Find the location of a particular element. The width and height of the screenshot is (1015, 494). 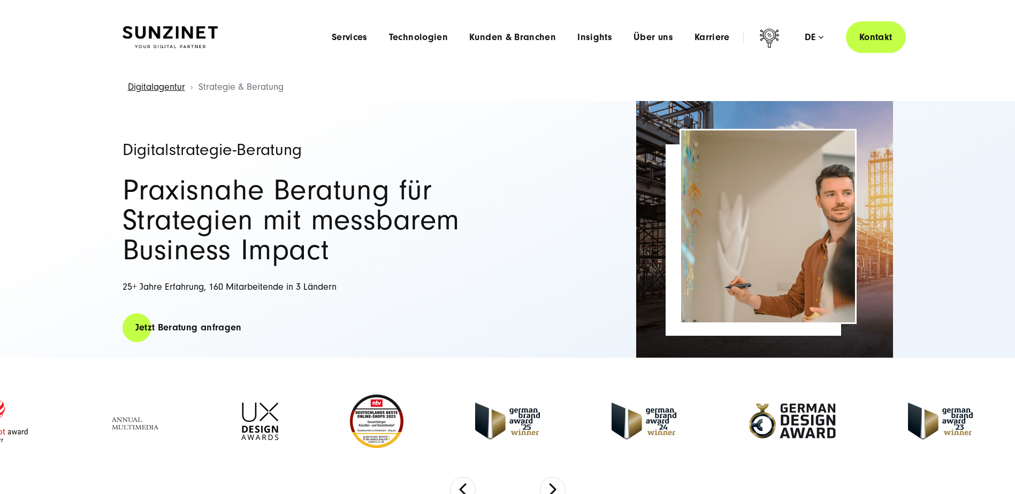

img: German Brand Award 2023 Winner - fullservice digital agentur SUNZINET is located at coordinates (940, 421).